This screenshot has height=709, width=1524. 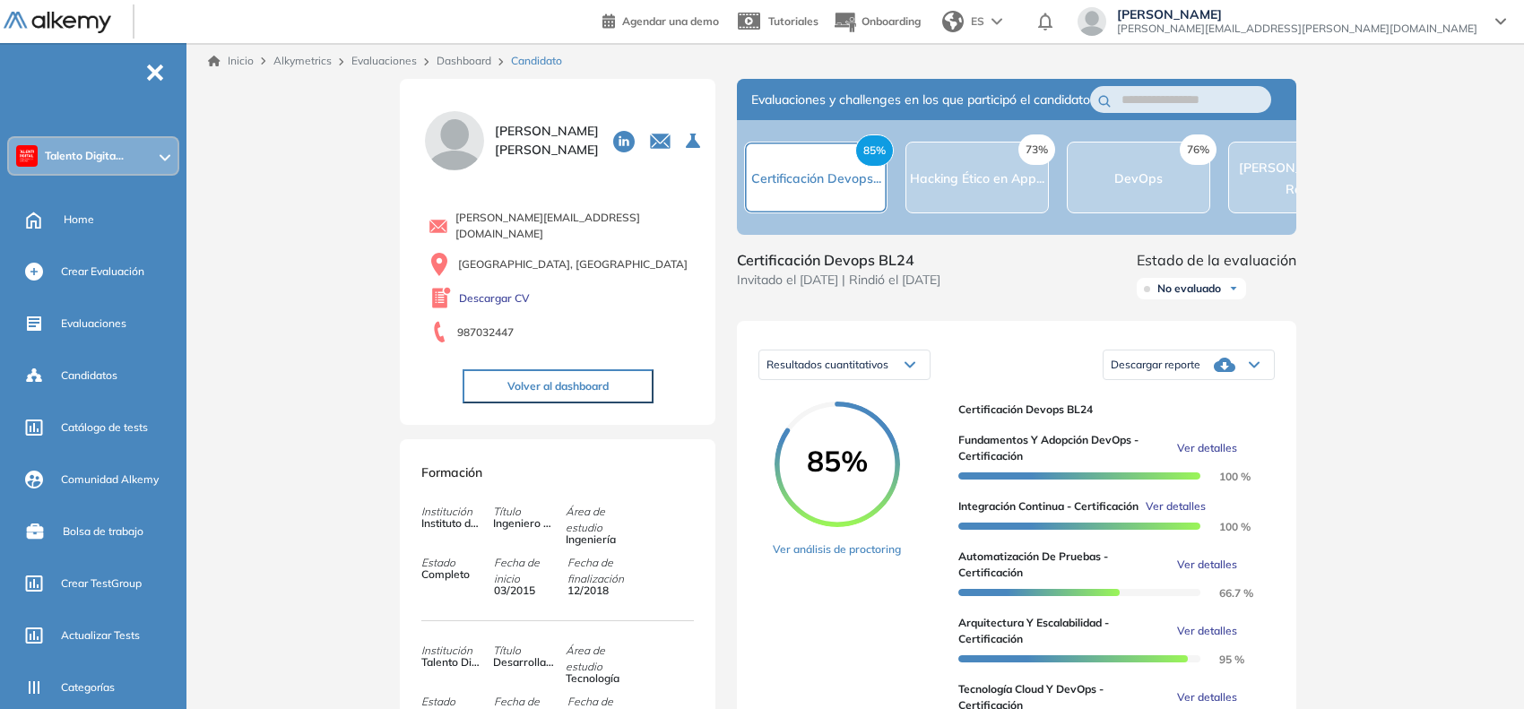 I want to click on span: Onboarding, so click(x=891, y=21).